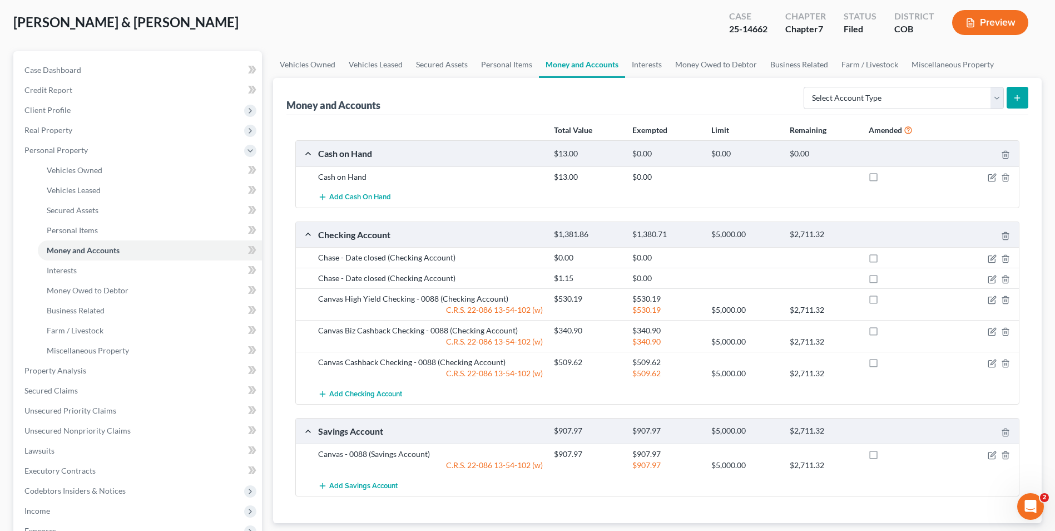 Image resolution: width=1055 pixels, height=531 pixels. Describe the element at coordinates (75, 170) in the screenshot. I see `span: Vehicles Owned` at that location.